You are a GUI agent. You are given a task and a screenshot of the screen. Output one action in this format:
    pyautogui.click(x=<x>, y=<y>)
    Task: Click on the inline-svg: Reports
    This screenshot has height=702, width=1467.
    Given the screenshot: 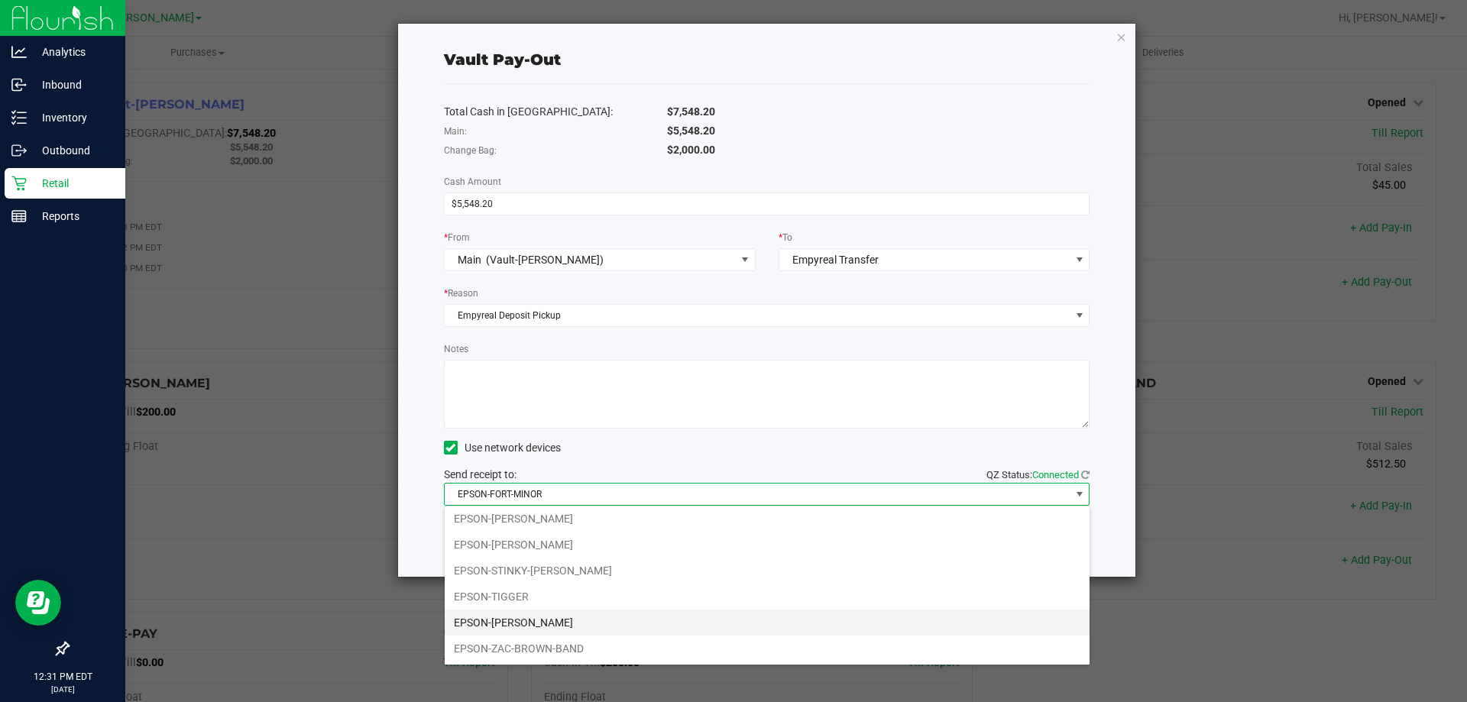 What is the action you would take?
    pyautogui.click(x=19, y=216)
    